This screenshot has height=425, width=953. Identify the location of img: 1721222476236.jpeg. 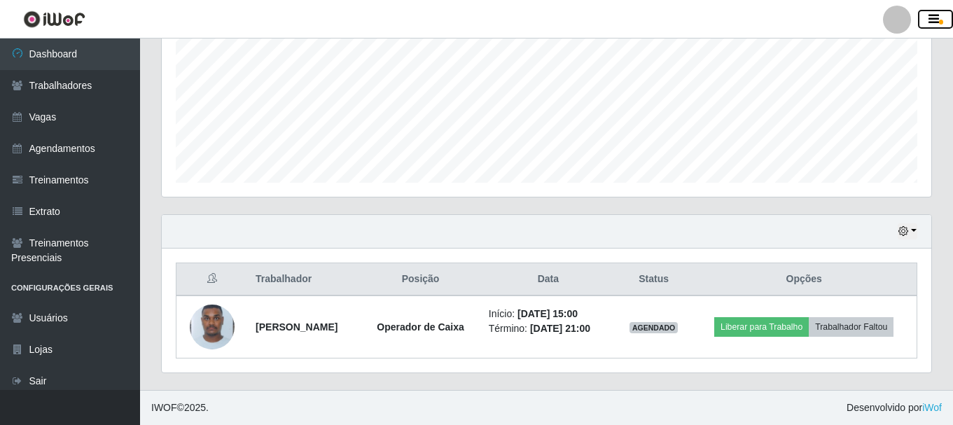
(212, 327).